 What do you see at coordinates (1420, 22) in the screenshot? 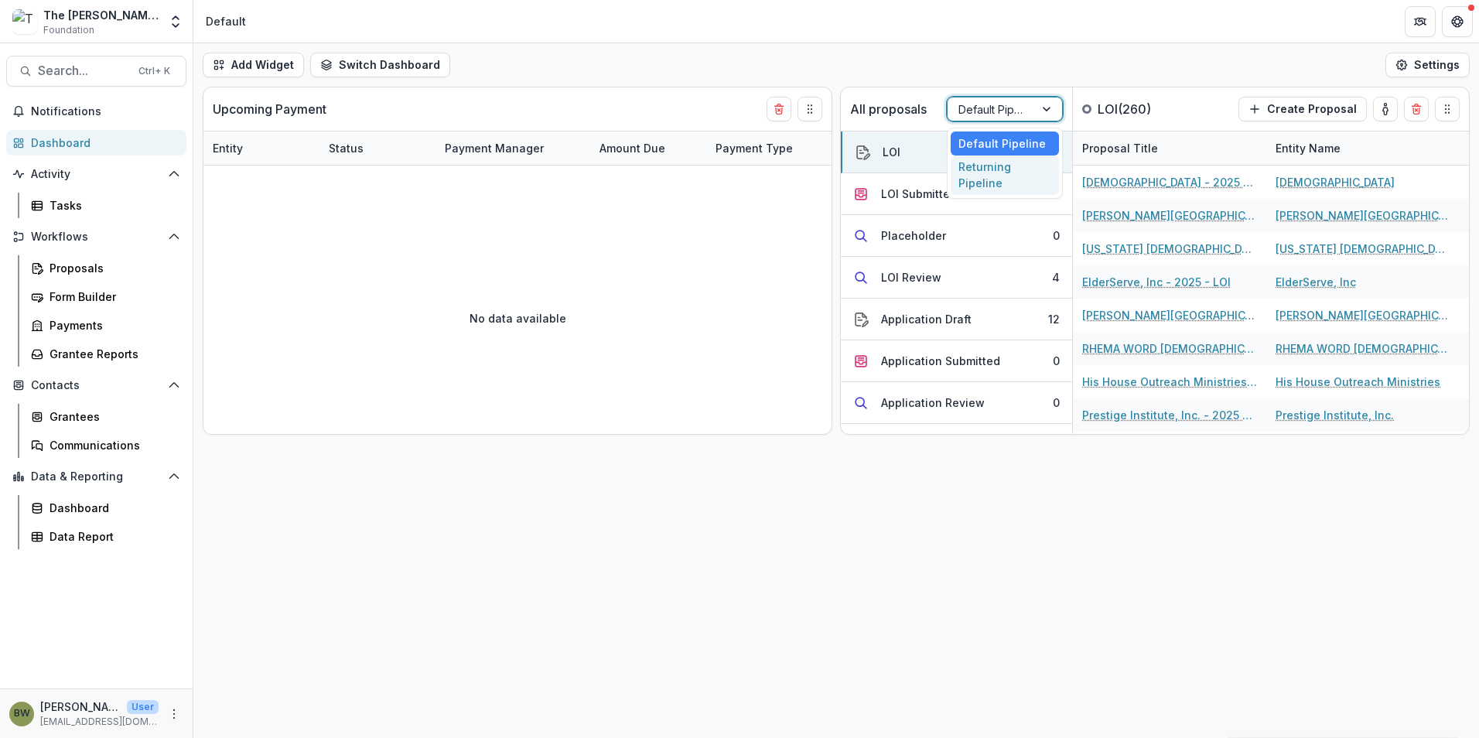
I see `button: Partners` at bounding box center [1420, 22].